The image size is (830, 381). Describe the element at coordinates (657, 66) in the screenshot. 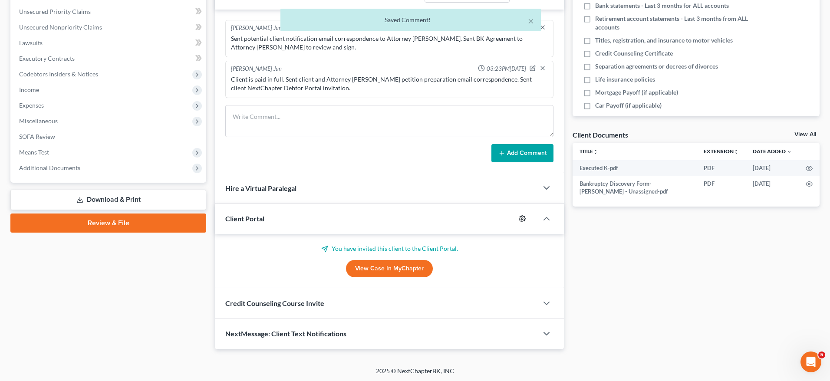

I see `span: Separation agreements or decrees of divorces` at that location.